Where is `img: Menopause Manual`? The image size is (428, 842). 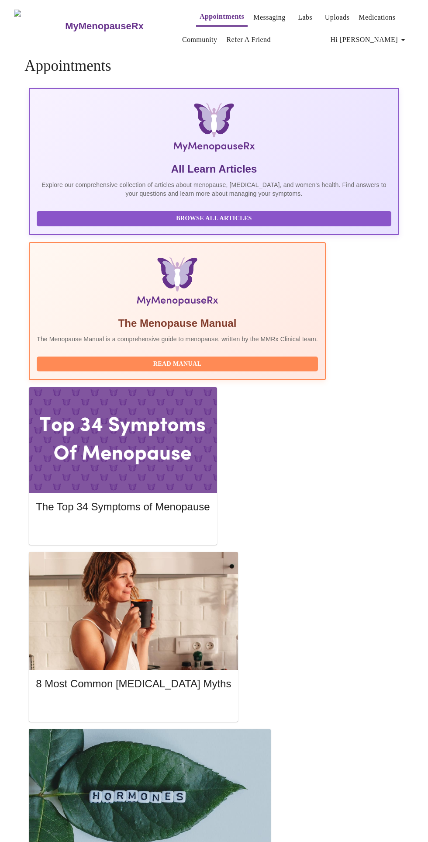 img: Menopause Manual is located at coordinates (177, 283).